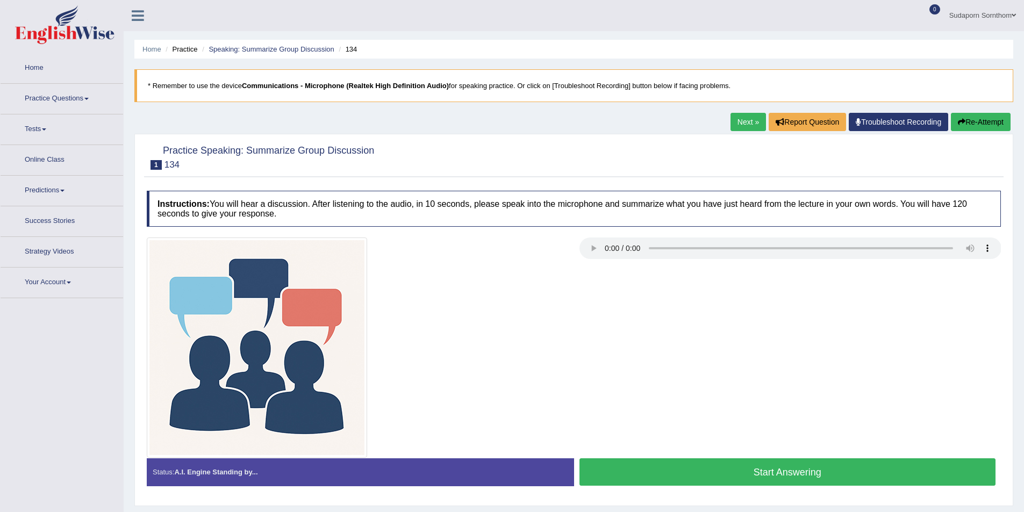  I want to click on strong: A.I. Engine Standing by..., so click(216, 472).